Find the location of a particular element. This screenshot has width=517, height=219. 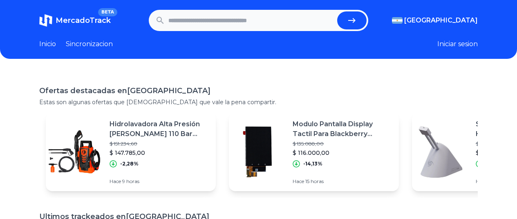

span: BETA is located at coordinates (107, 12).